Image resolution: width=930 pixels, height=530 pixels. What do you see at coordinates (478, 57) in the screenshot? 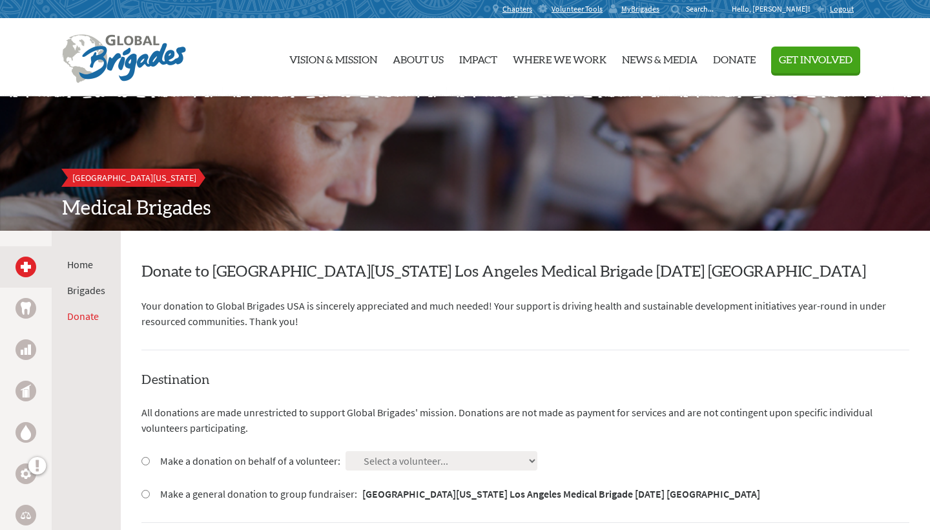
I see `a: Impact` at bounding box center [478, 57].